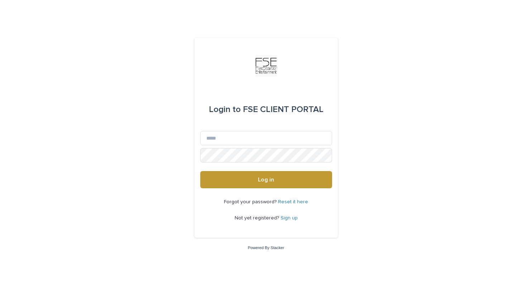 The image size is (532, 296). Describe the element at coordinates (266, 248) in the screenshot. I see `a: Powered By Stacker` at that location.